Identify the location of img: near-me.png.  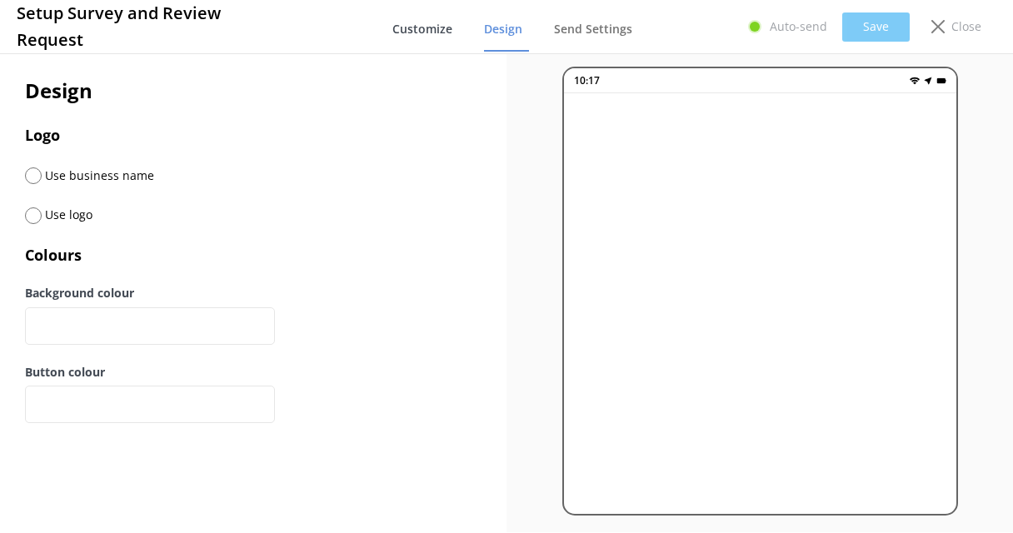
(928, 81).